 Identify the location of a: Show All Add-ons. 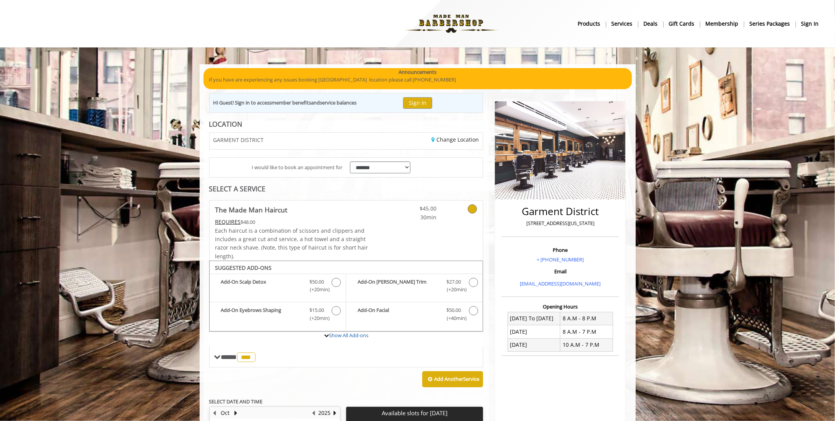
(348, 335).